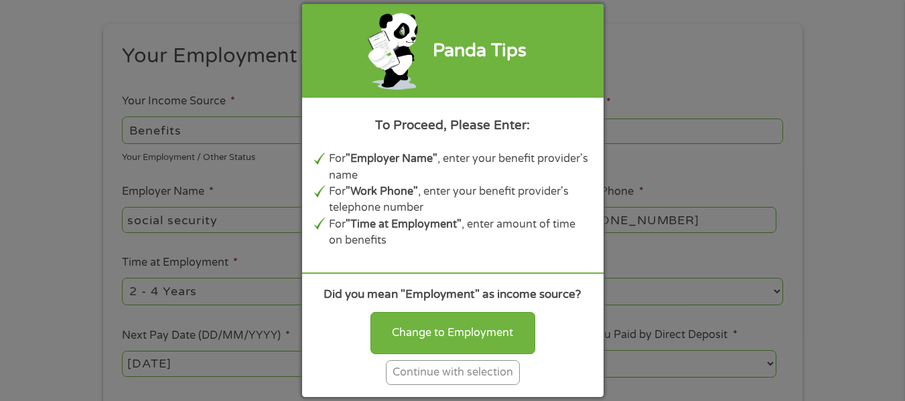 The width and height of the screenshot is (905, 401). Describe the element at coordinates (453, 372) in the screenshot. I see `div: Continue with selection` at that location.